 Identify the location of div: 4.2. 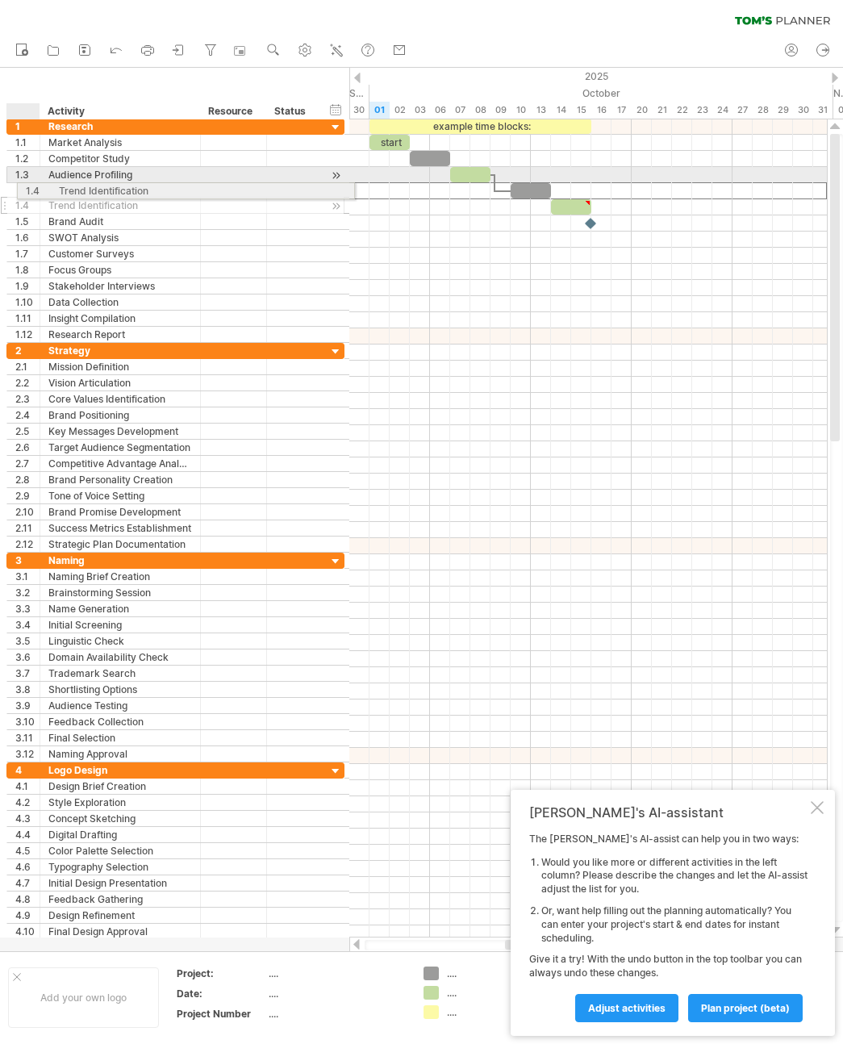
(27, 802).